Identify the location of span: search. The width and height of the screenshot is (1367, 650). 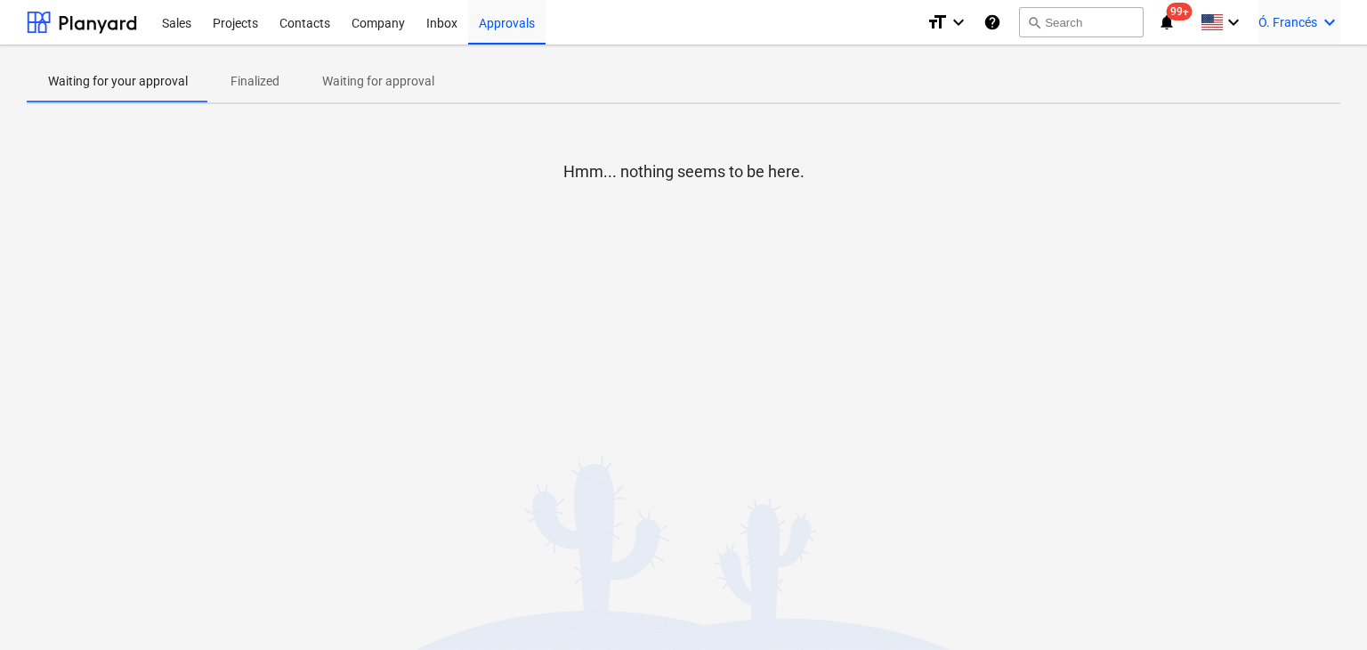
(1034, 22).